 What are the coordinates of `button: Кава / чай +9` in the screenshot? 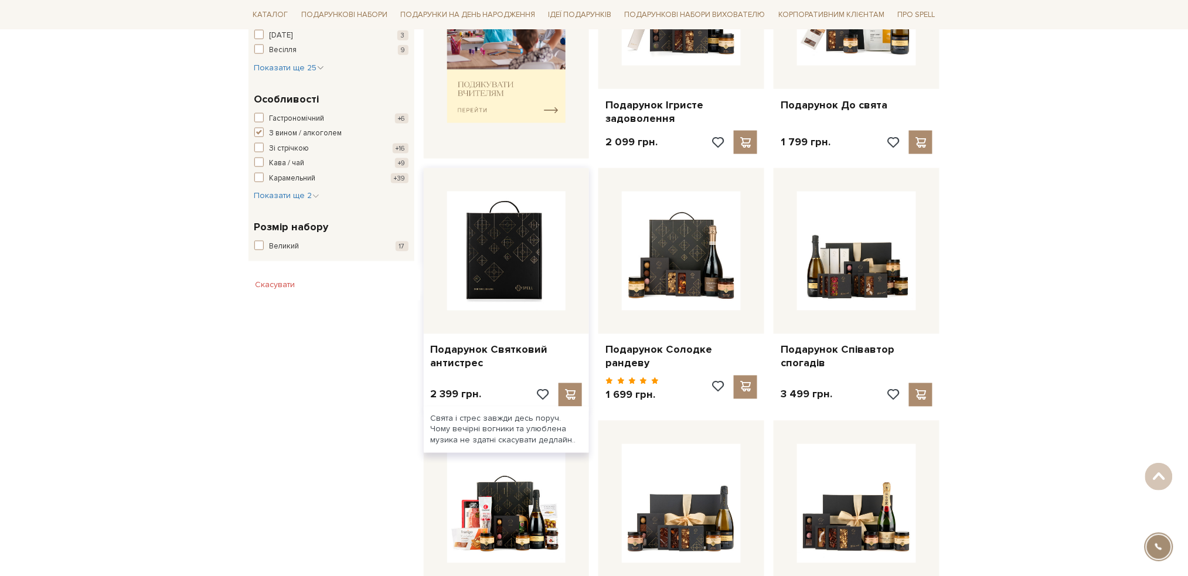 It's located at (331, 164).